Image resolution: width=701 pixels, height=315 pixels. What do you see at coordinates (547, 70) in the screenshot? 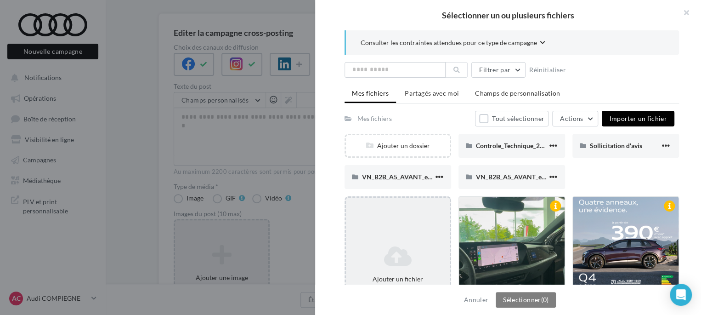
I see `button: Réinitialiser` at bounding box center [547, 70].